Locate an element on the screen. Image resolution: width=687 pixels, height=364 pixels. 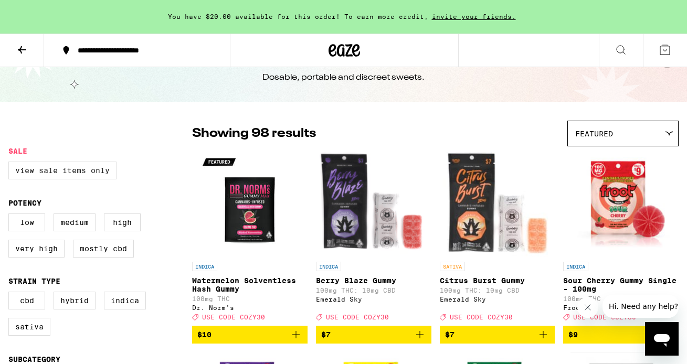
div: Dr. Norm's is located at coordinates (250, 307).